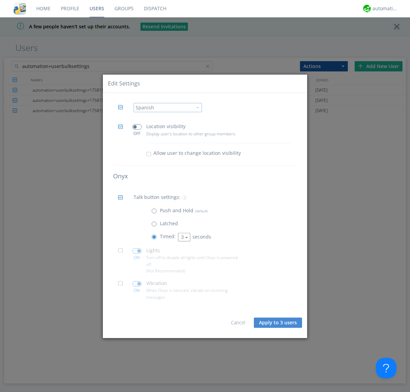  I want to click on img: caret-down-sm.svg, so click(197, 108).